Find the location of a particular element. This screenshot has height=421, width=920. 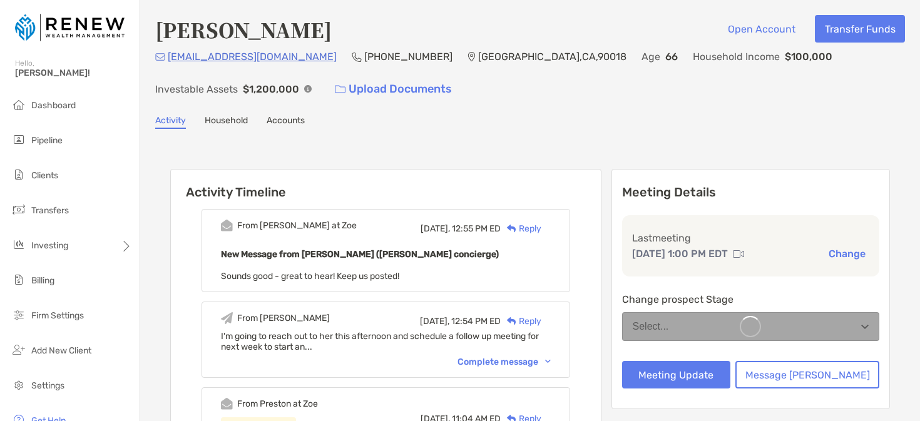

p: Last meeting is located at coordinates (751, 238).